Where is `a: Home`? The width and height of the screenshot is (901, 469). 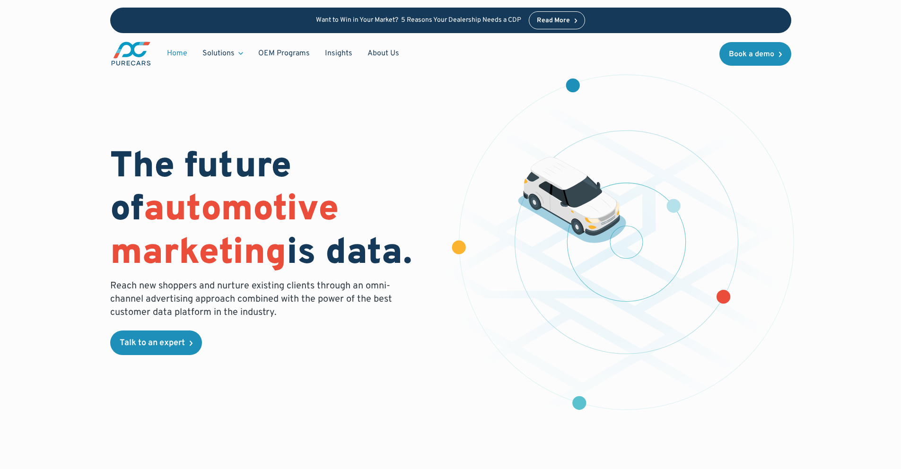
a: Home is located at coordinates (177, 53).